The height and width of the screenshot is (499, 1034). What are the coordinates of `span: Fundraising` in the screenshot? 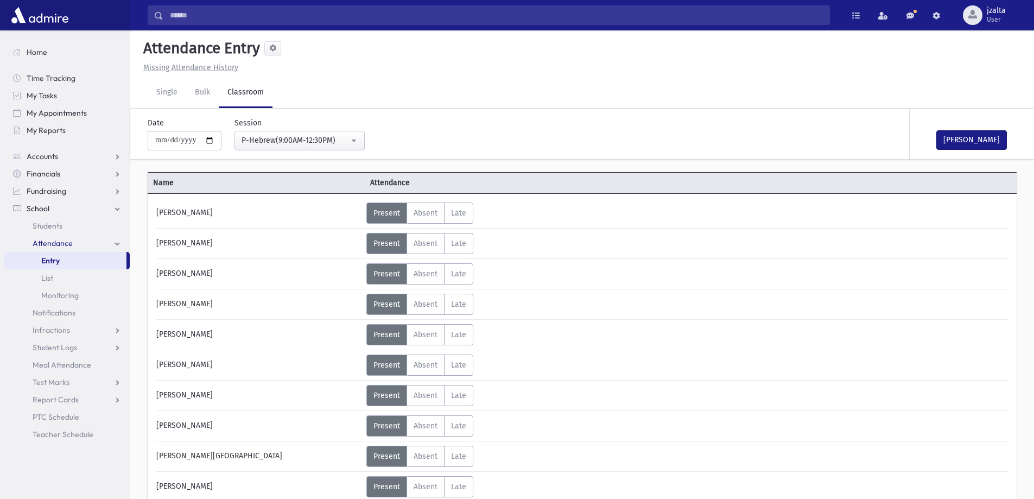 It's located at (46, 191).